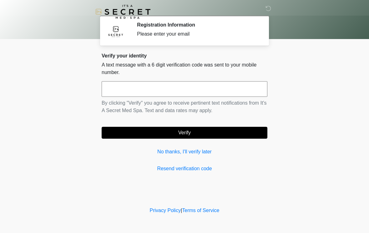 The height and width of the screenshot is (233, 369). What do you see at coordinates (165, 210) in the screenshot?
I see `a: Privacy Policy` at bounding box center [165, 210].